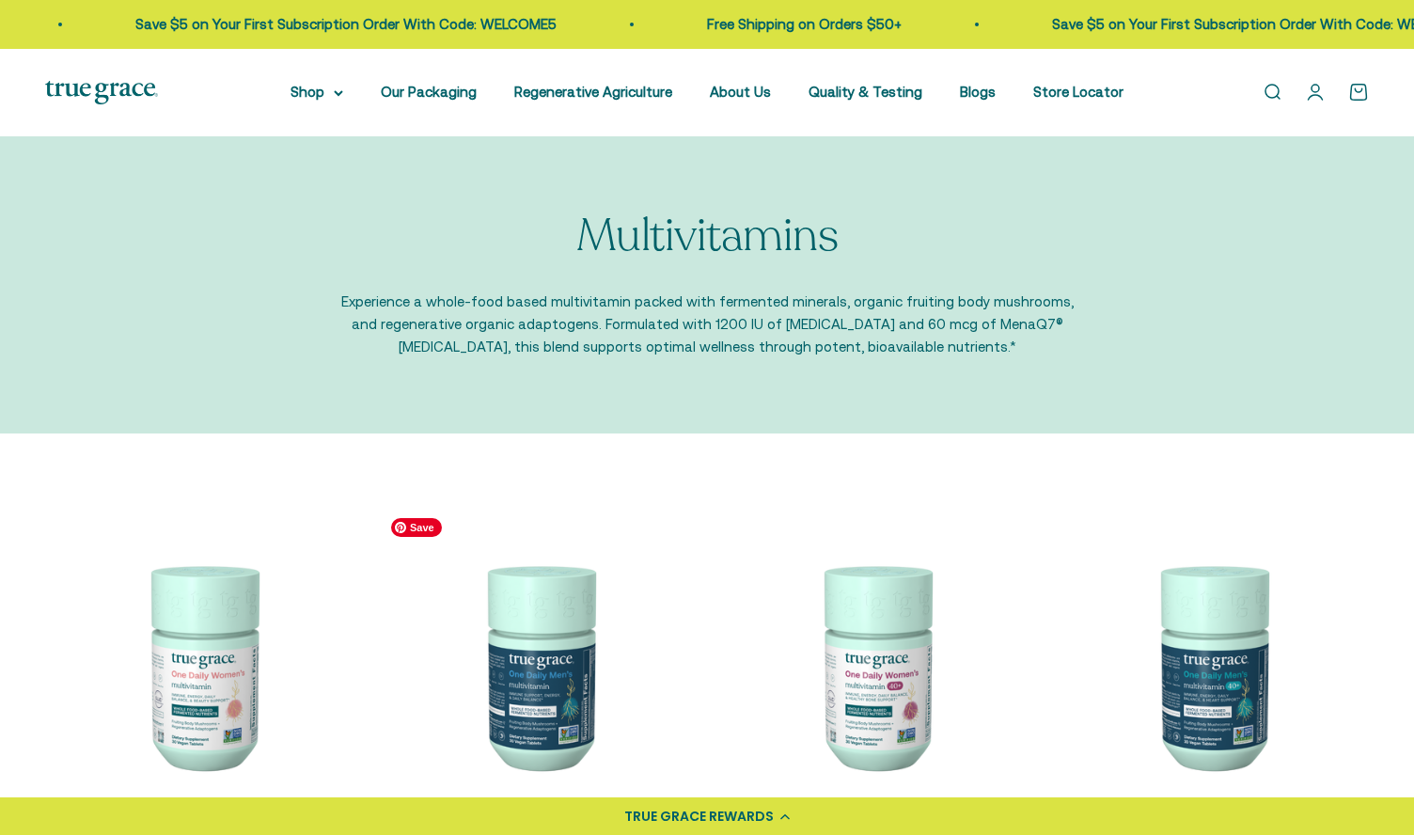 The image size is (1414, 835). What do you see at coordinates (429, 91) in the screenshot?
I see `a: Our Packaging` at bounding box center [429, 91].